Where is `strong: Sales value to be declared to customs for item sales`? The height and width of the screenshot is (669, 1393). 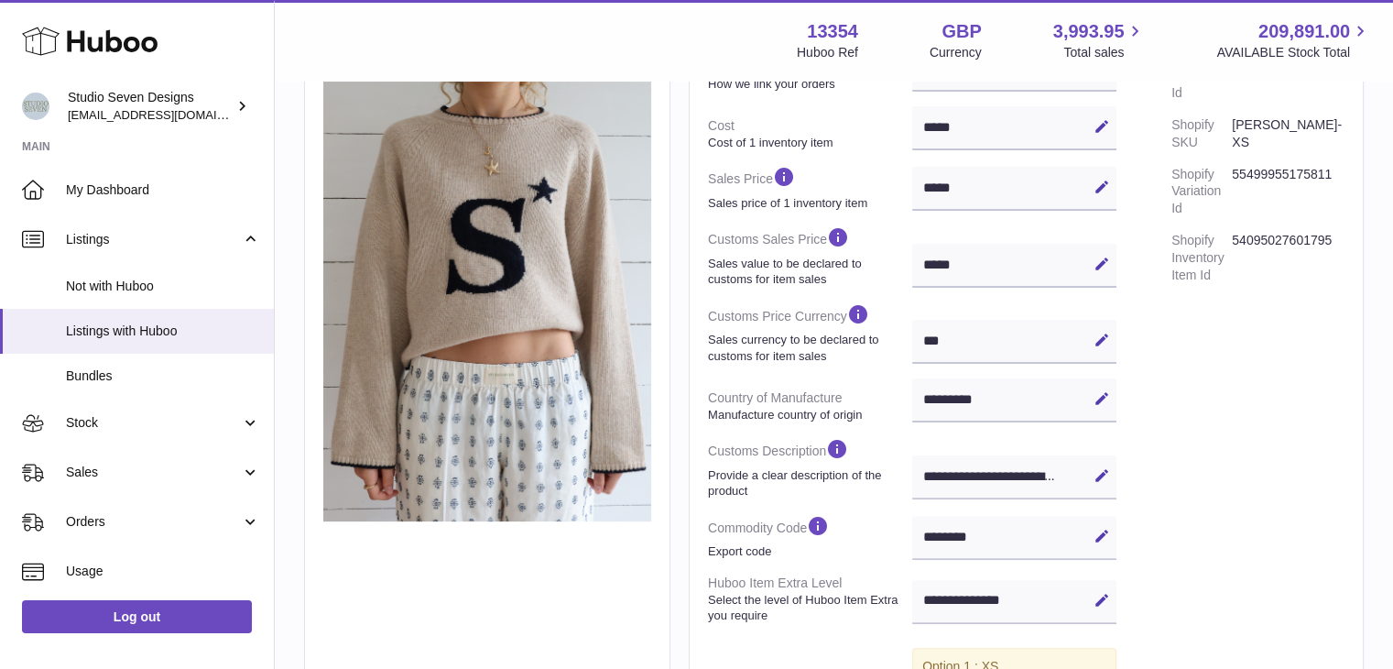
strong: Sales value to be declared to customs for item sales is located at coordinates (808, 271).